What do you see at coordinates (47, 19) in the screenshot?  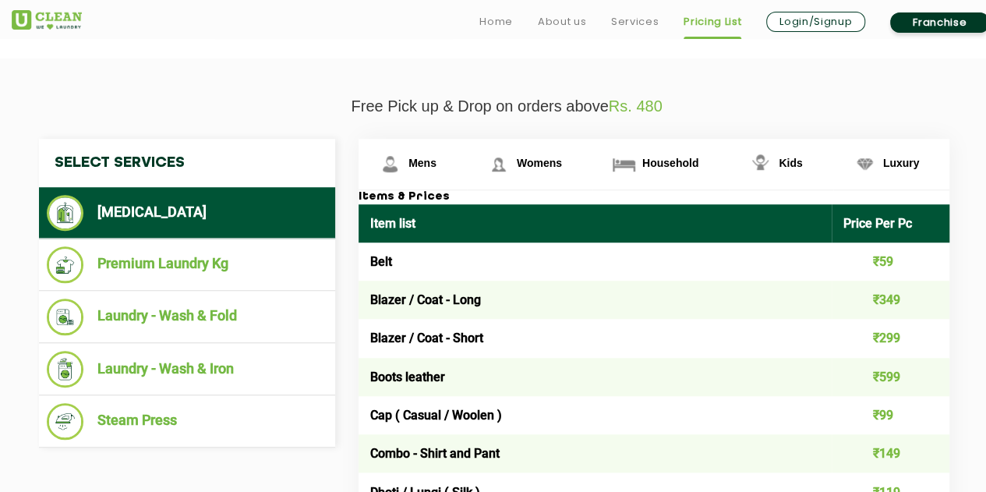 I see `img: UClean Laundry and Dry Cleaning` at bounding box center [47, 19].